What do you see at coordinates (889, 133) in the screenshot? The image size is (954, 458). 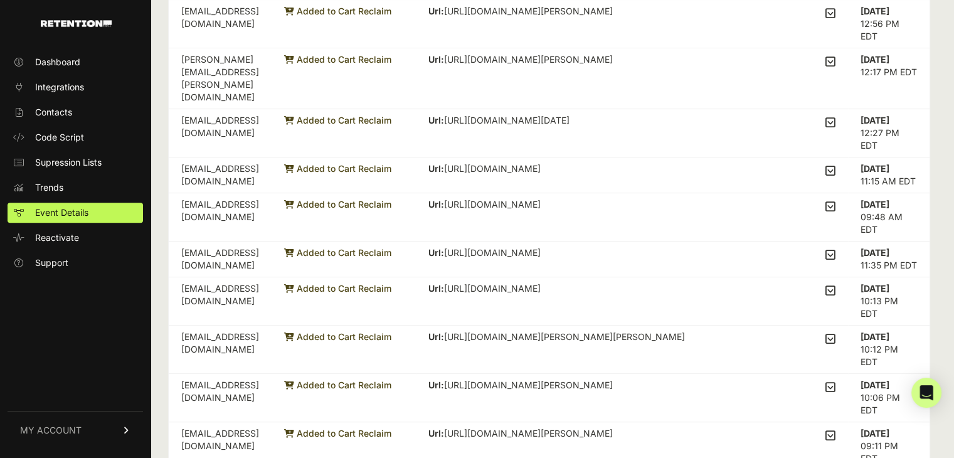 I see `td: 12:27 PM EDT` at bounding box center [889, 133].